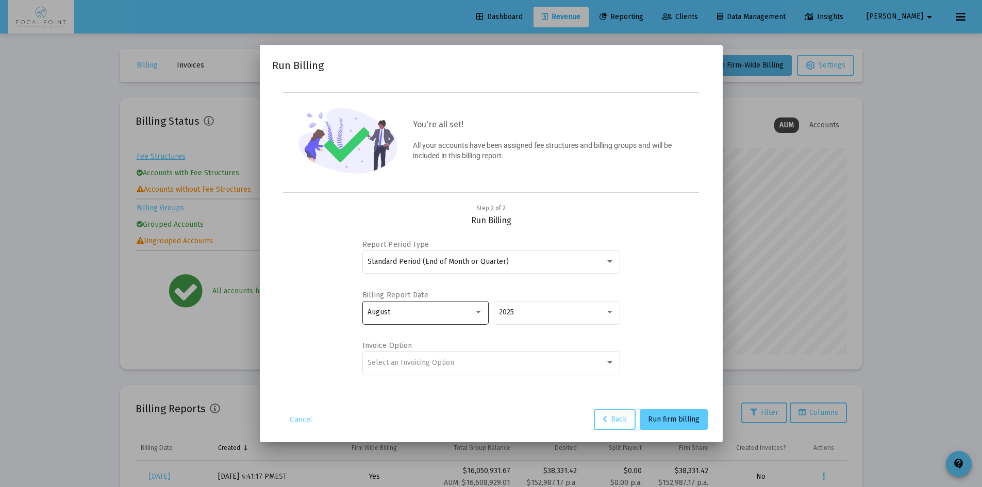 This screenshot has width=982, height=487. I want to click on img: confirmation, so click(348, 141).